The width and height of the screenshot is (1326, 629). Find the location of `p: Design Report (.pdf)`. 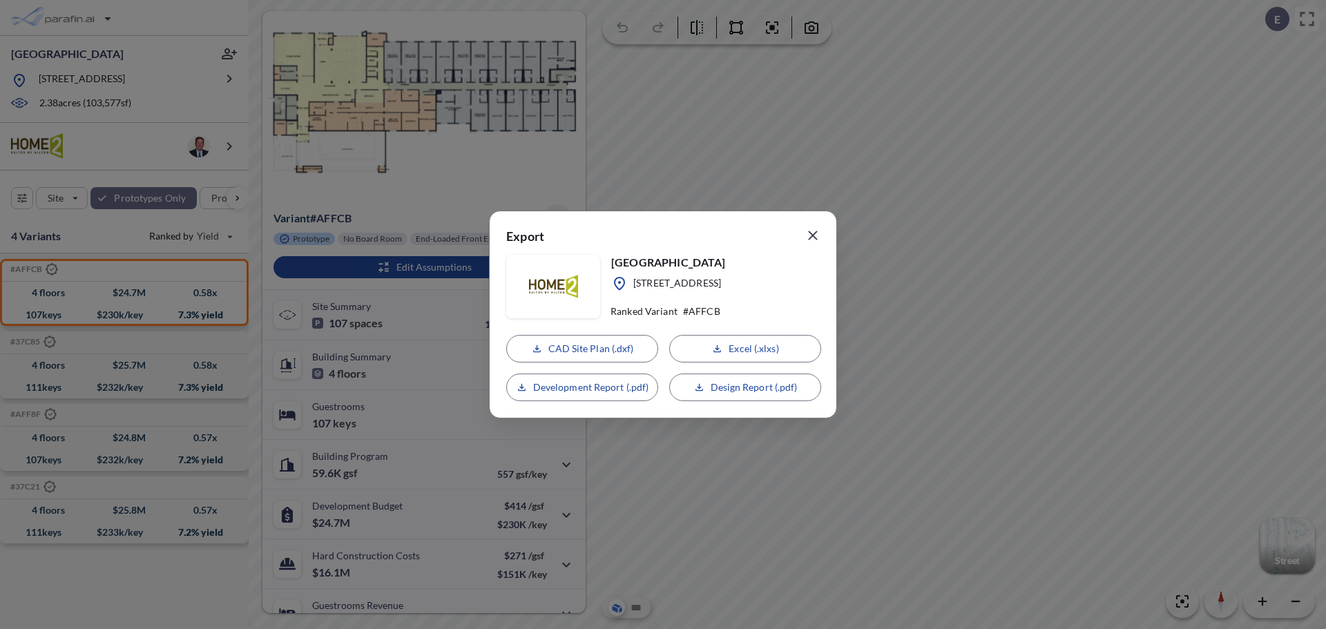

p: Design Report (.pdf) is located at coordinates (754, 387).